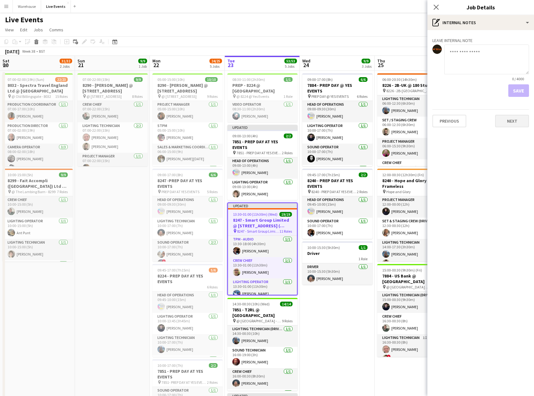  Describe the element at coordinates (187, 215) in the screenshot. I see `div: 09:00-17:00 (8h)6/68247 -PREP DAY AT YES EVENTS PREP DAY AT YES EVENTS5 RolesHead of Operations1/...` at that location.